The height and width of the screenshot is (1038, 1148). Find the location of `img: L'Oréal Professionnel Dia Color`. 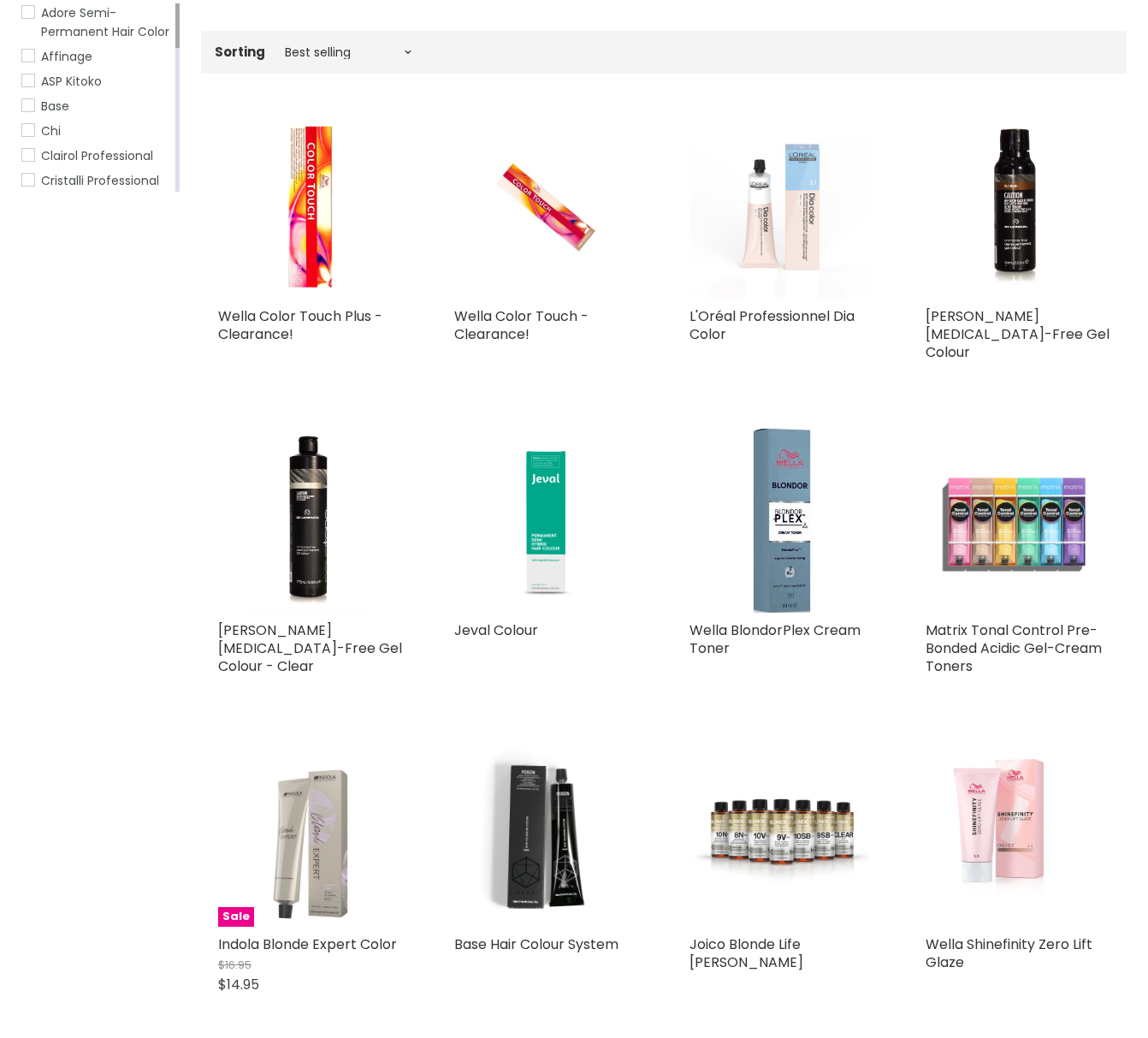

img: L'Oréal Professionnel Dia Color is located at coordinates (782, 207).